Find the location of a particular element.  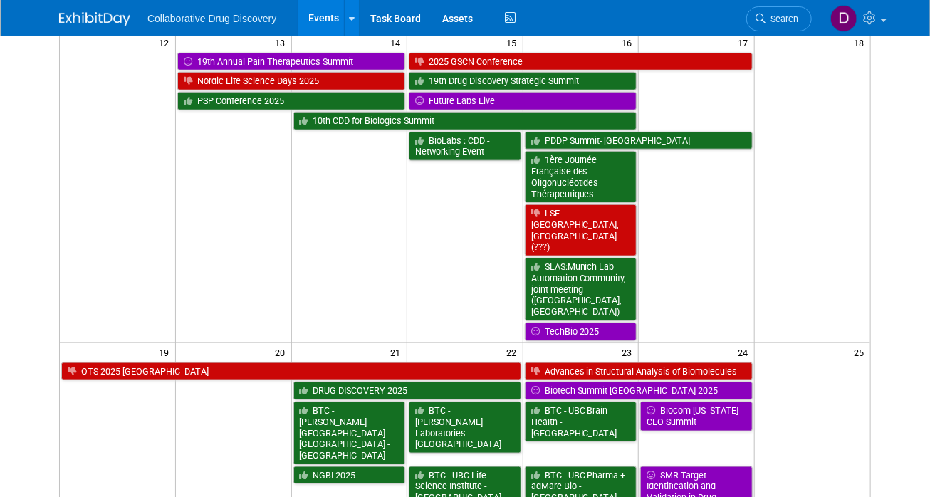

a: 19th Annual Pain Therapeutics Summit is located at coordinates (291, 62).